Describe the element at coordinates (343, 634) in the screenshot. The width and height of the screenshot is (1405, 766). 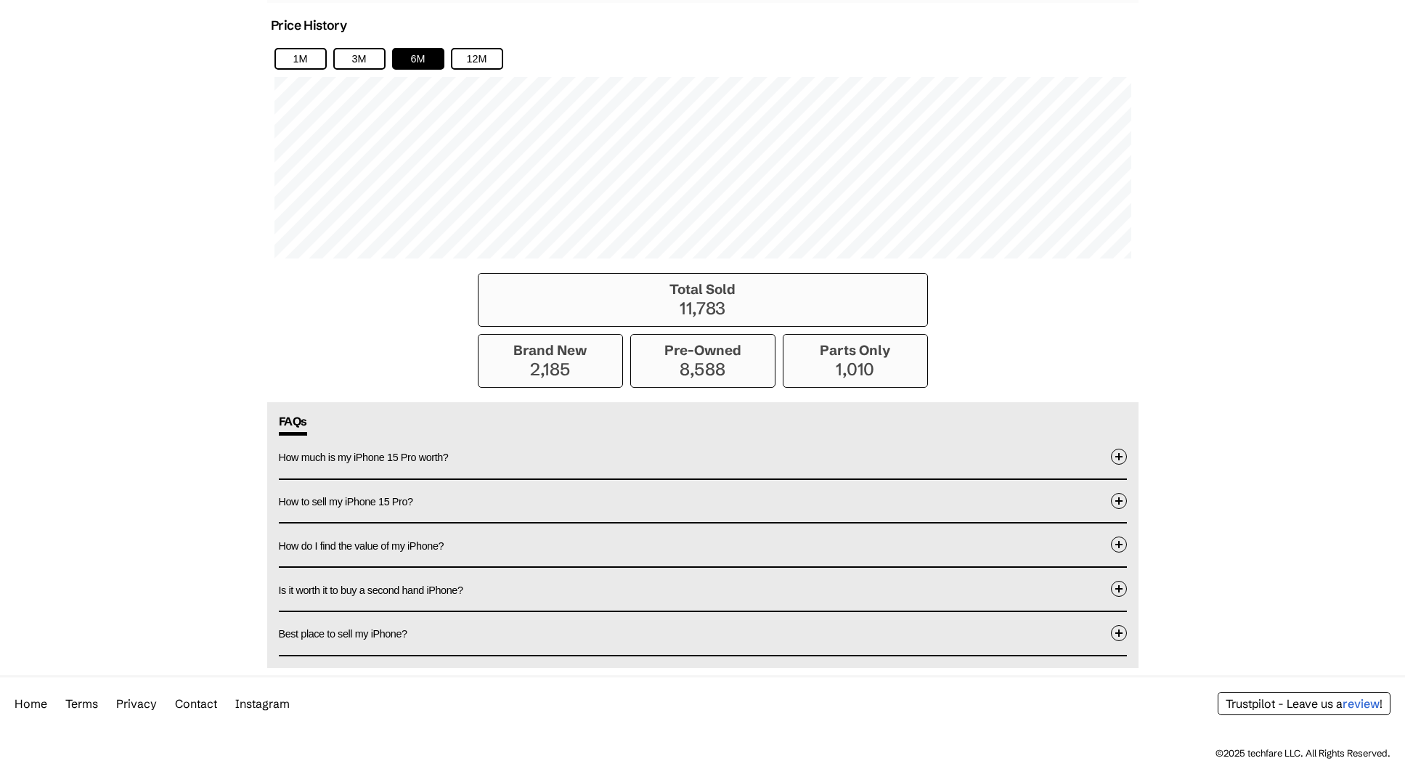
I see `span: Best place to sell my iPhone?` at that location.